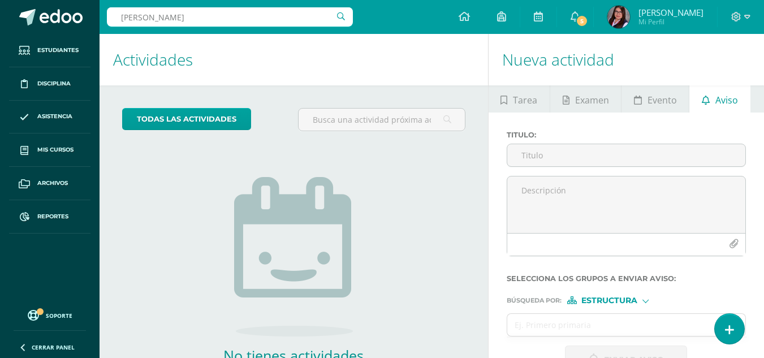 Image resolution: width=764 pixels, height=358 pixels. Describe the element at coordinates (50, 315) in the screenshot. I see `a: Soporte` at that location.